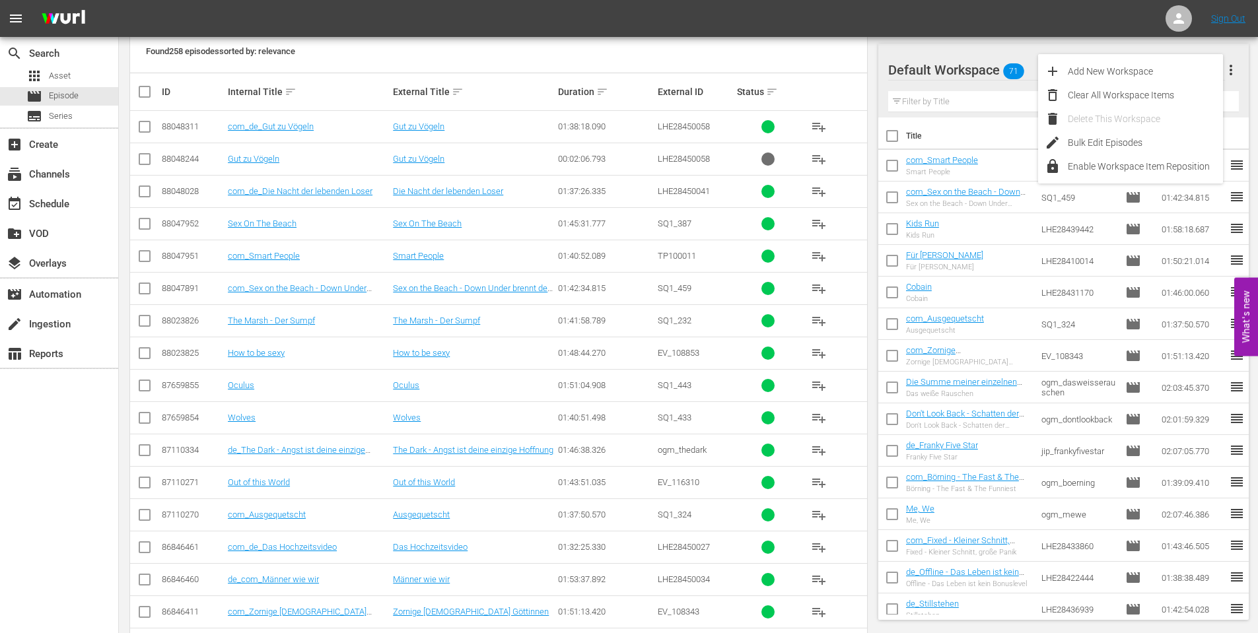 The width and height of the screenshot is (1258, 633). What do you see at coordinates (308, 92) in the screenshot?
I see `div: Internal Title` at bounding box center [308, 92].